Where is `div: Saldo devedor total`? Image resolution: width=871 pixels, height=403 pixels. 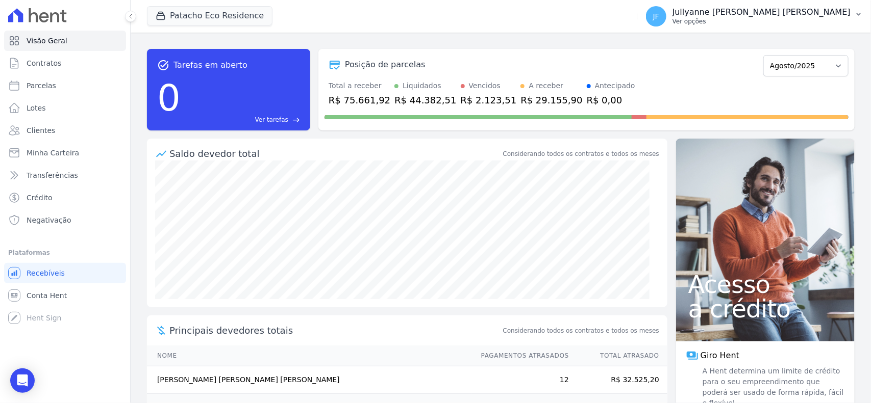
div: Saldo devedor total is located at coordinates (335, 154).